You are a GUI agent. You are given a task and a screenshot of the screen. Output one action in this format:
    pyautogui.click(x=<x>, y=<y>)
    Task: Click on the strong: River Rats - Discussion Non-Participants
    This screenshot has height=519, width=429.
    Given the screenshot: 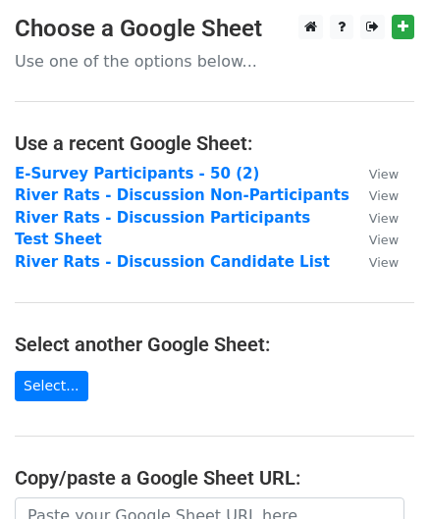 What is the action you would take?
    pyautogui.click(x=181, y=195)
    